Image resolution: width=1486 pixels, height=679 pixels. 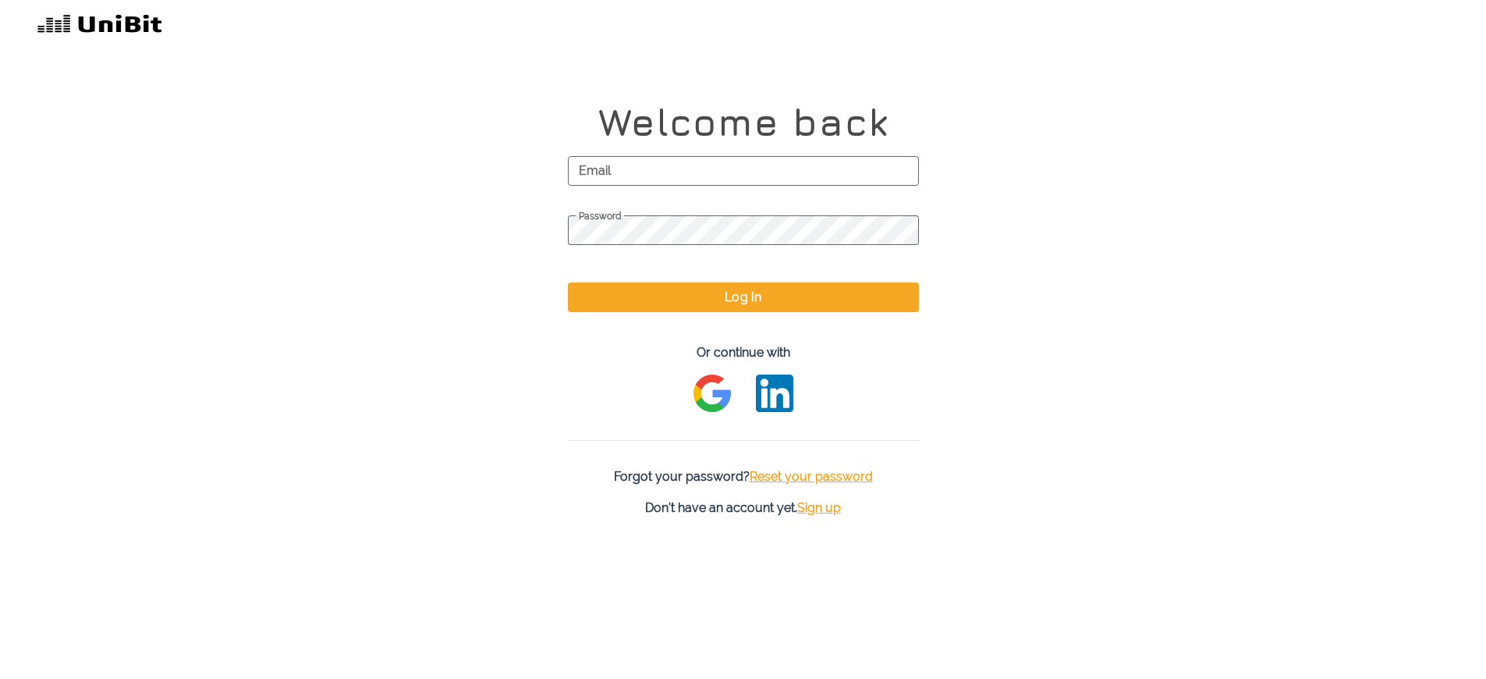 What do you see at coordinates (775, 393) in the screenshot?
I see `img: wNDaQje097HcAAAAABJRU5ErkJggg==` at bounding box center [775, 393].